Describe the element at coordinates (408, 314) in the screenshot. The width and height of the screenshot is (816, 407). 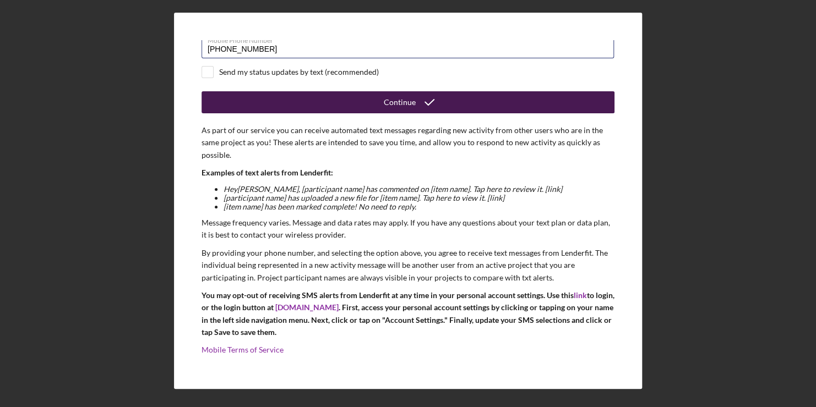
I see `p: You may opt-out of receiving SMS alerts from Lenderfit at any time in your personal account setti...` at that location.